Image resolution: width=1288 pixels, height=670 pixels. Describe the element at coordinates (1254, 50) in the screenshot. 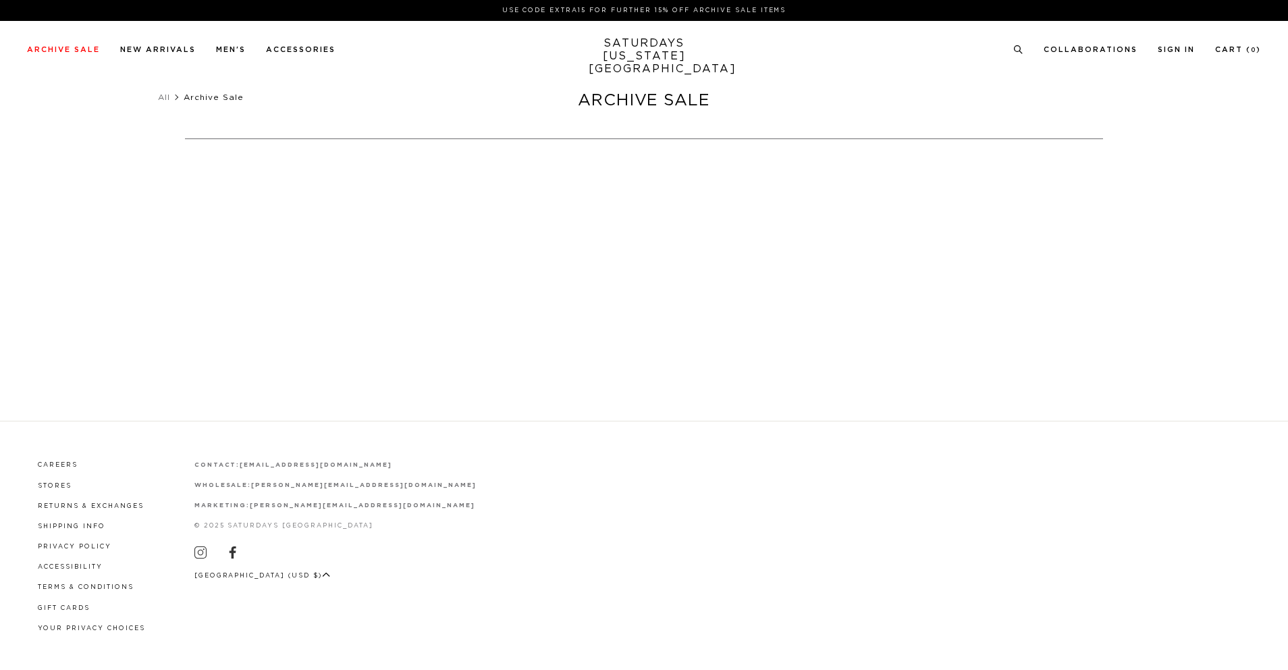

I see `small: 0` at that location.